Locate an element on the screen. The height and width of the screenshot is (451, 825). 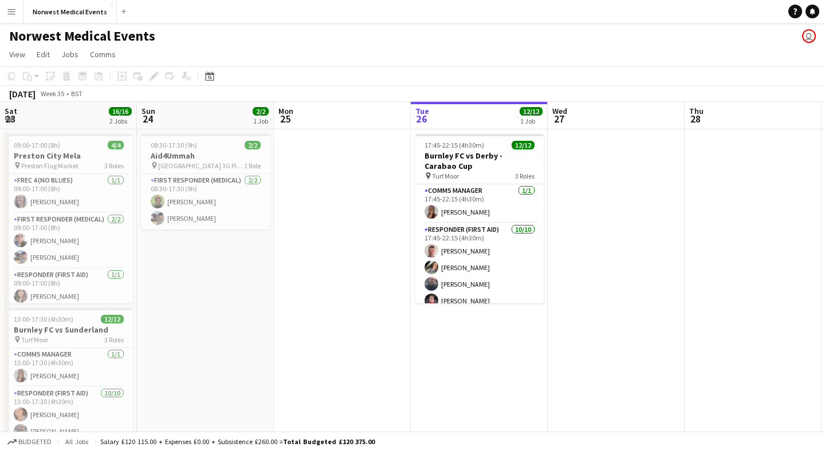
span: Thu is located at coordinates (696, 111).